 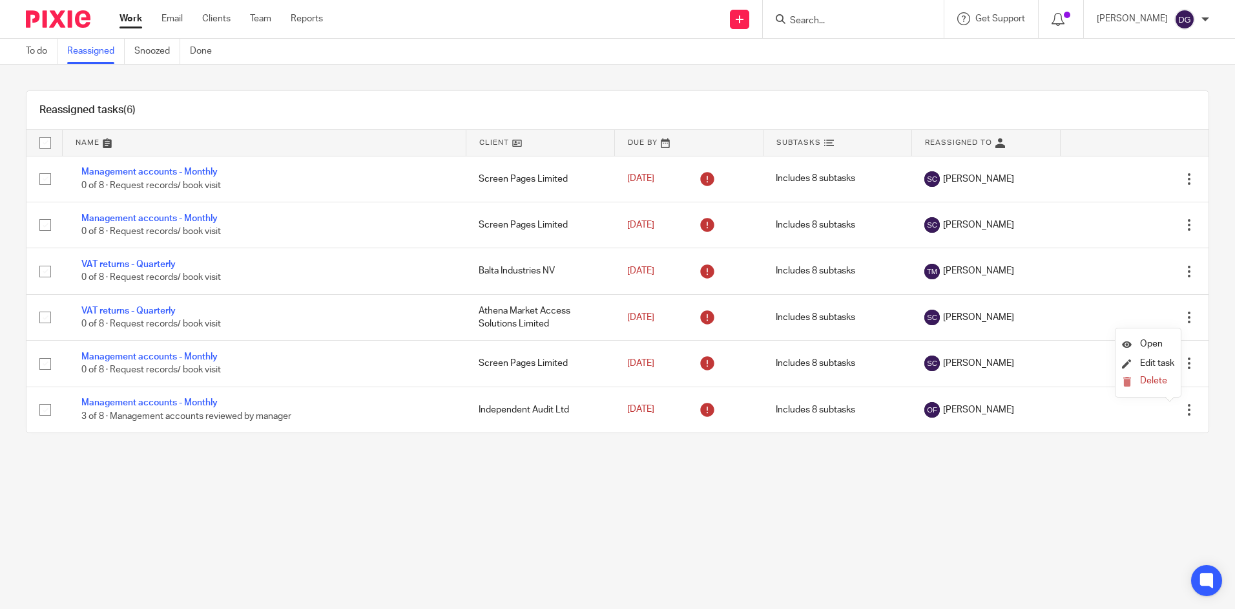 I want to click on span: 3 of 8 · Management accounts reviewed by manager, so click(x=186, y=416).